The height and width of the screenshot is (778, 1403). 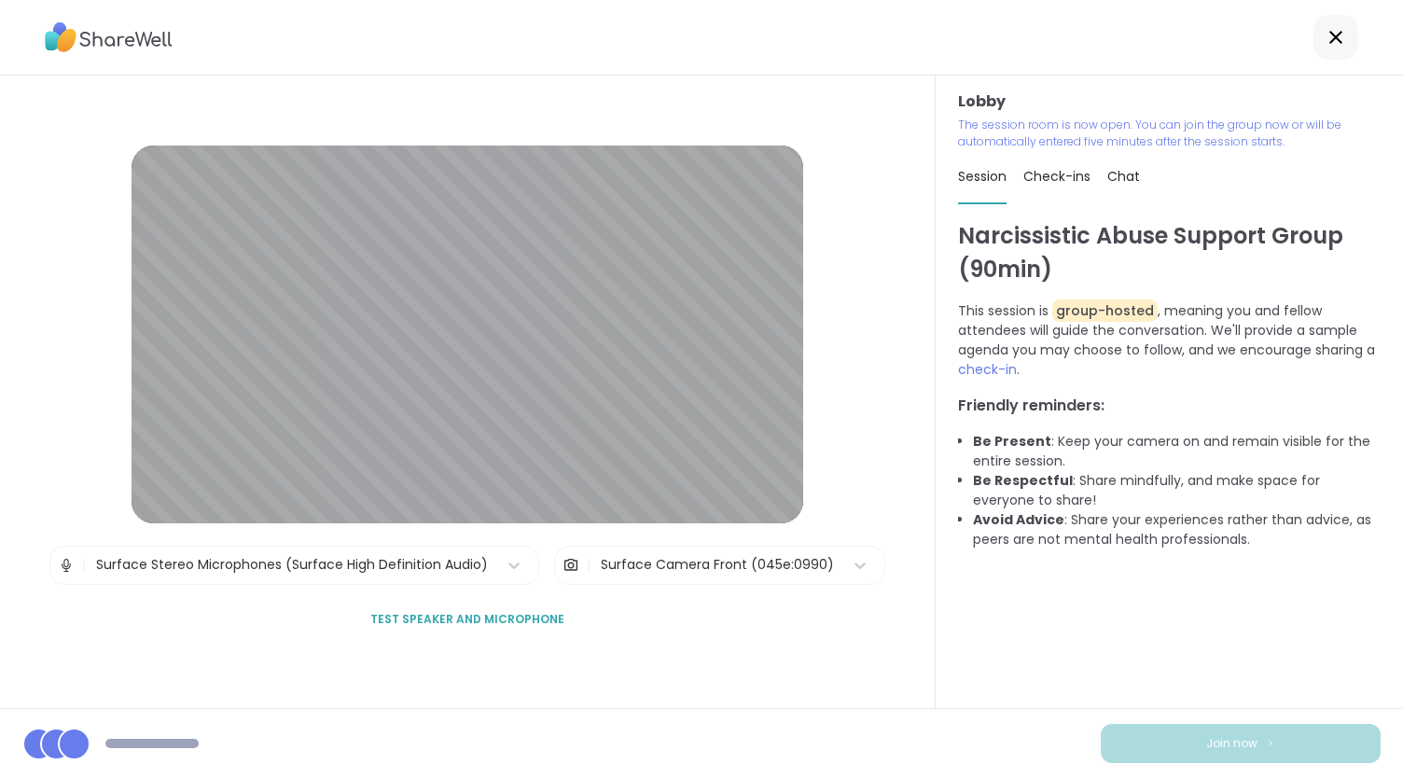 I want to click on img: Camera, so click(x=571, y=565).